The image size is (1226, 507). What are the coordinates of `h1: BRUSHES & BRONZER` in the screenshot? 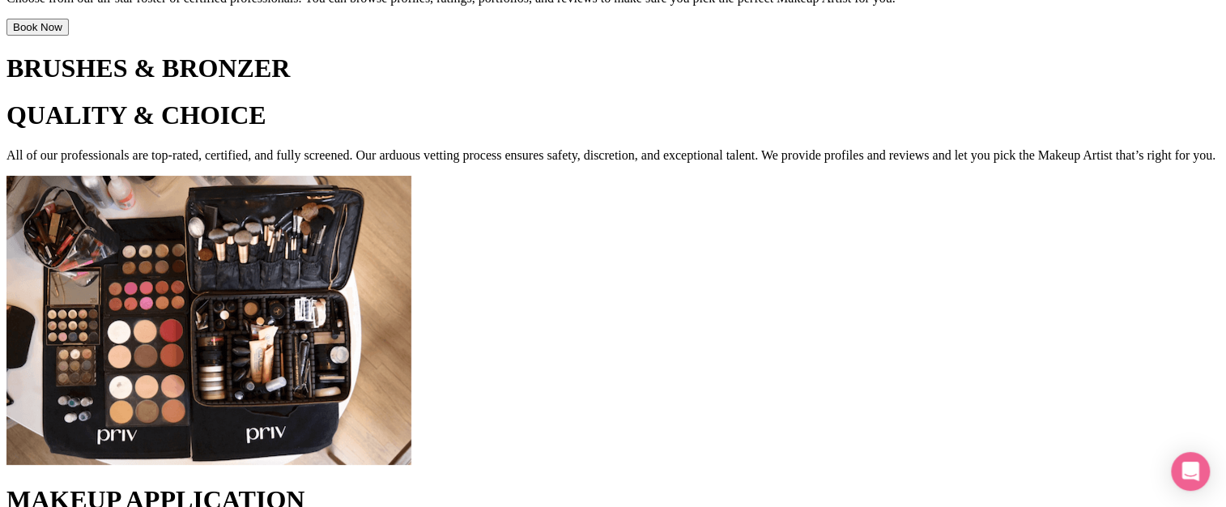 It's located at (613, 68).